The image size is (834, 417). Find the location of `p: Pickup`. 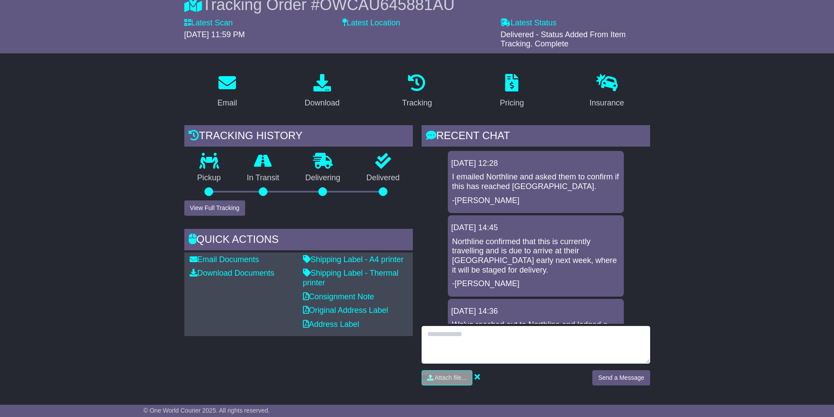

p: Pickup is located at coordinates (209, 178).